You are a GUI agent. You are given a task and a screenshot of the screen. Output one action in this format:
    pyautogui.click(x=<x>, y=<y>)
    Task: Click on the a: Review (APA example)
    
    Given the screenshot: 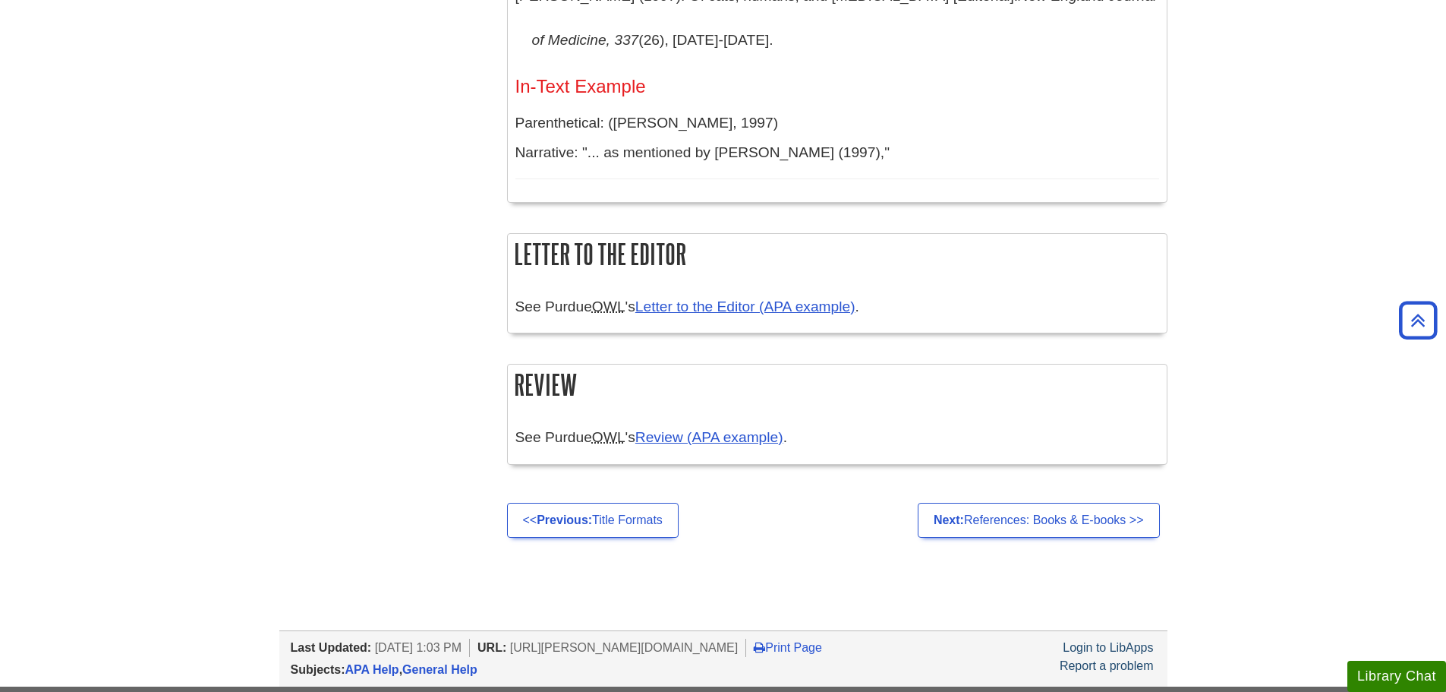 What is the action you would take?
    pyautogui.click(x=709, y=436)
    